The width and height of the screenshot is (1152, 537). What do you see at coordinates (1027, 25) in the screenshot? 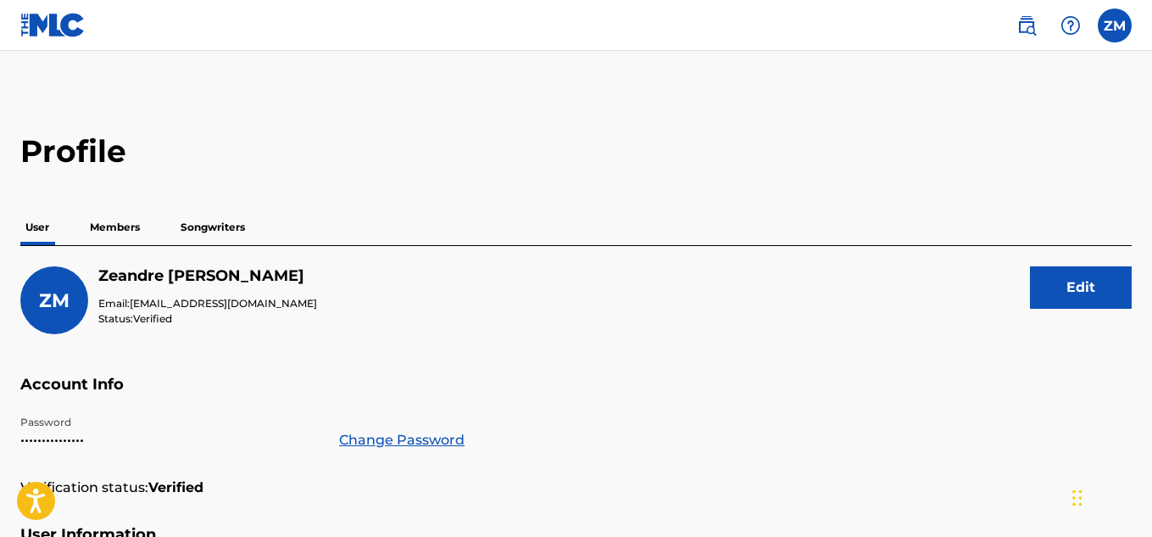
I see `a: Public Search` at bounding box center [1027, 25].